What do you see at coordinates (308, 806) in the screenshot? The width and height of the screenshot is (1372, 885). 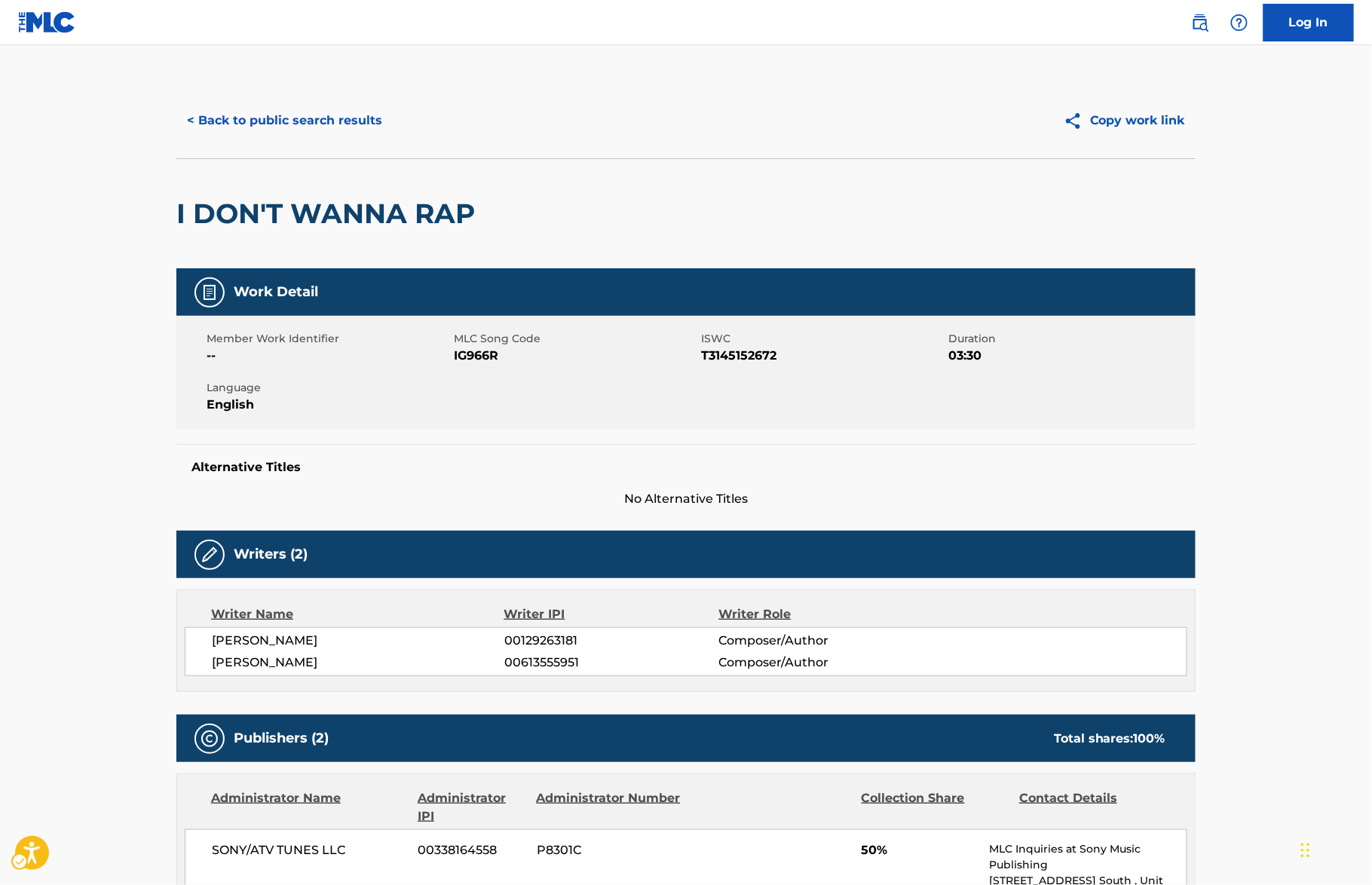 I see `div: Administrator Name` at bounding box center [308, 806].